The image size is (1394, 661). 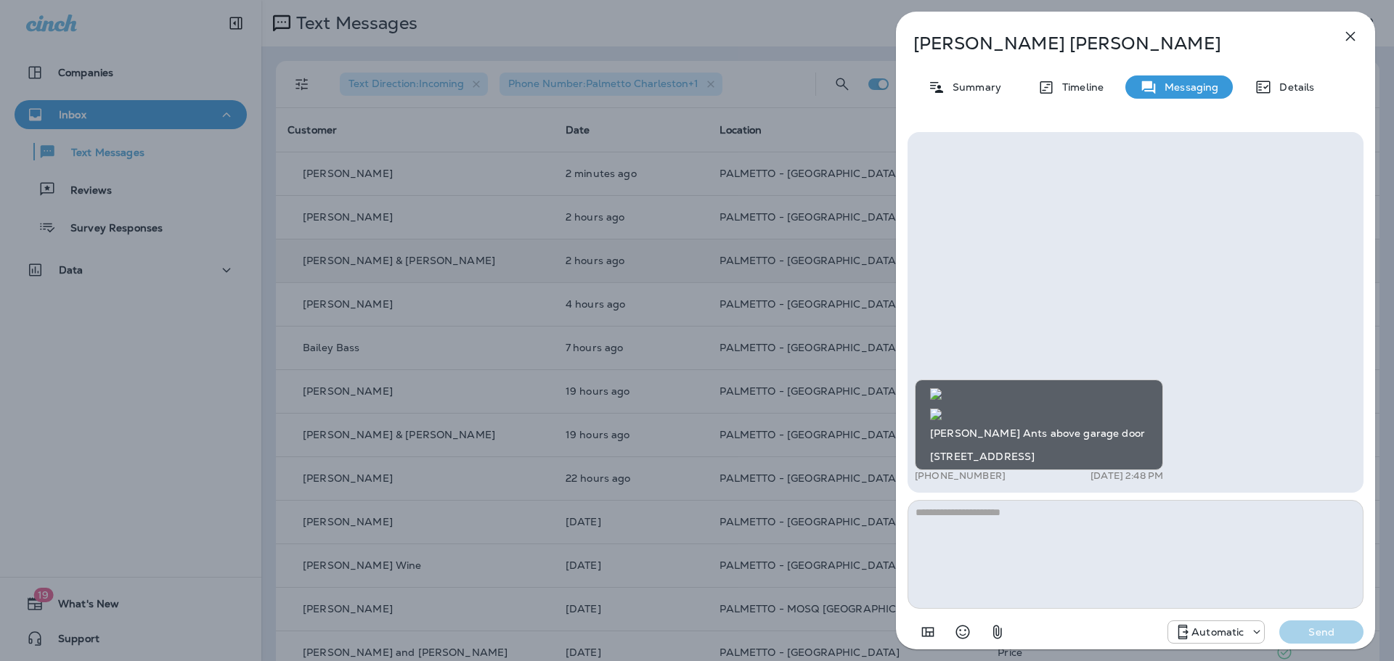 I want to click on p: Timeline, so click(x=1079, y=87).